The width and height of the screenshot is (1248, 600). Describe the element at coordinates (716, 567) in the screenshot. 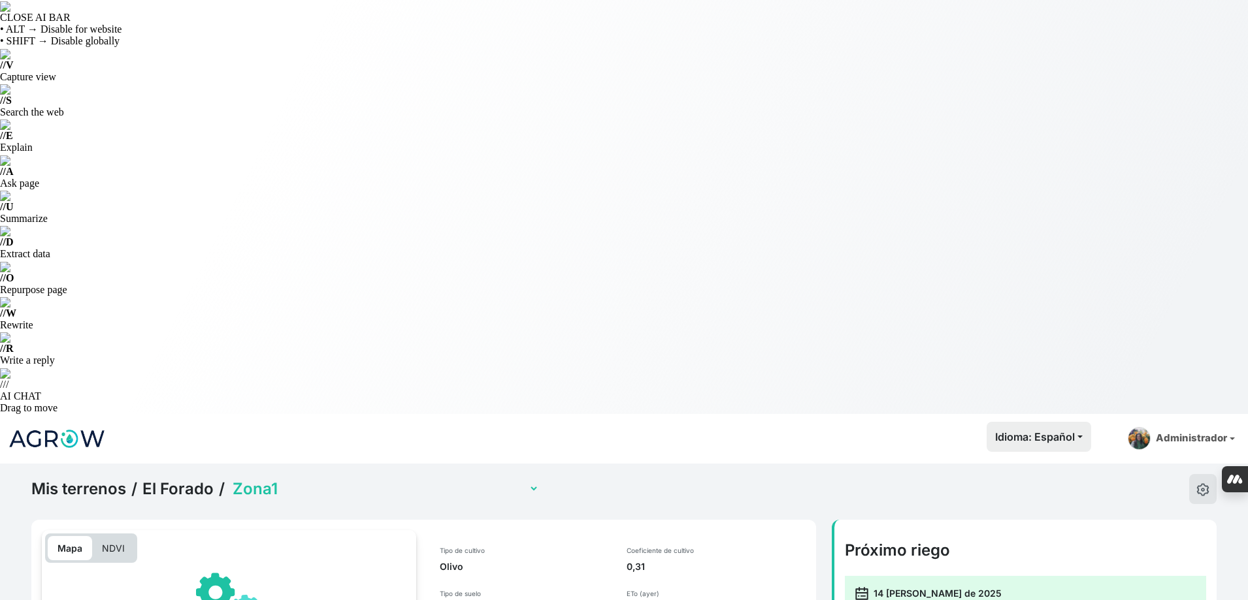

I see `p: 0,31` at that location.